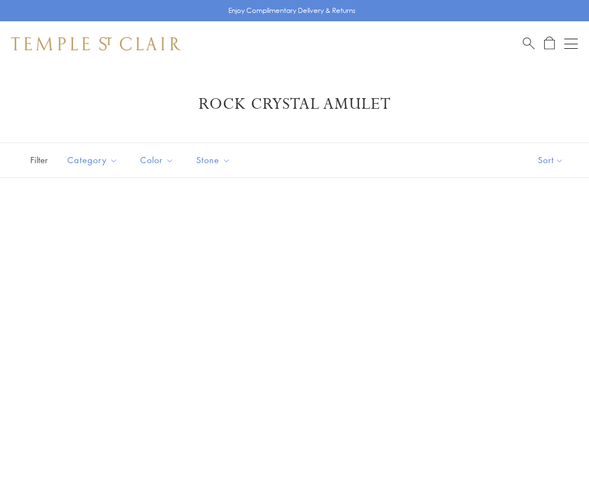 The width and height of the screenshot is (589, 498). What do you see at coordinates (571, 44) in the screenshot?
I see `button: Open navigation` at bounding box center [571, 44].